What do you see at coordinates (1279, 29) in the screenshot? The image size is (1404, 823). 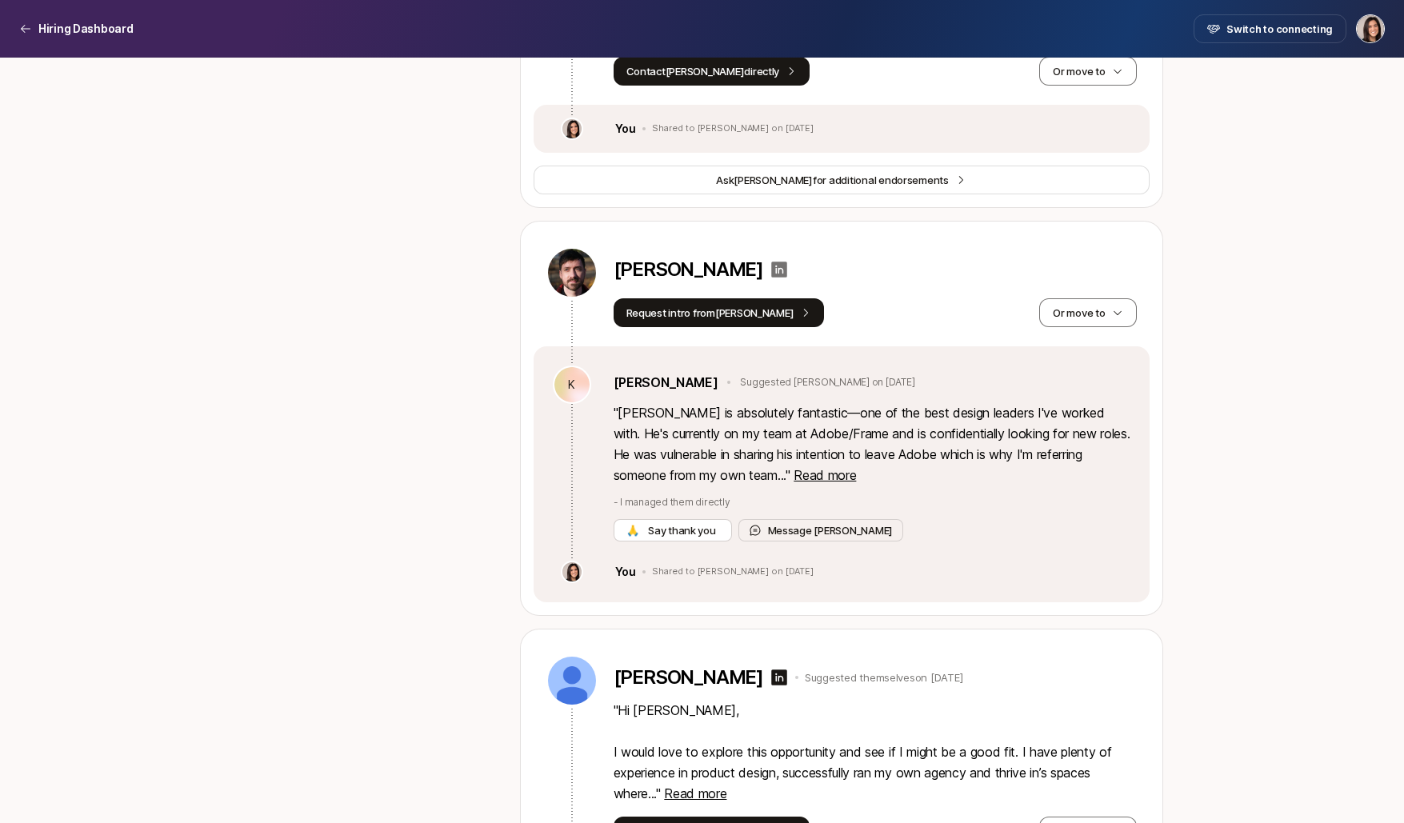 I see `span: Switch to connecting` at bounding box center [1279, 29].